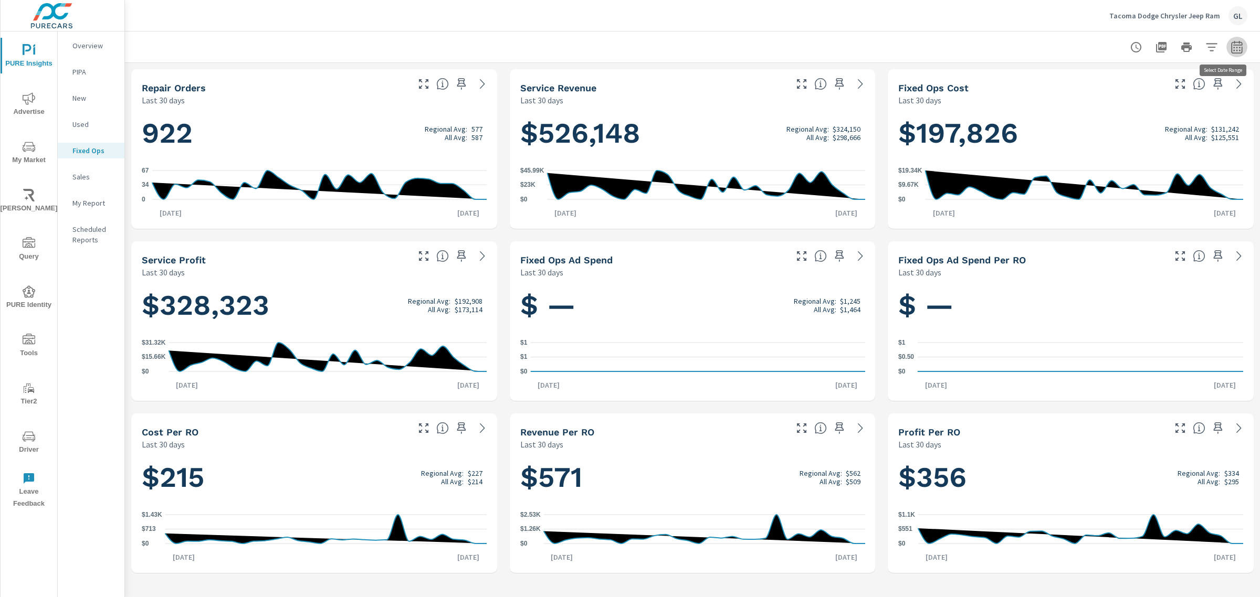 Image resolution: width=1260 pixels, height=597 pixels. What do you see at coordinates (29, 491) in the screenshot?
I see `span: Leave Feedback` at bounding box center [29, 491].